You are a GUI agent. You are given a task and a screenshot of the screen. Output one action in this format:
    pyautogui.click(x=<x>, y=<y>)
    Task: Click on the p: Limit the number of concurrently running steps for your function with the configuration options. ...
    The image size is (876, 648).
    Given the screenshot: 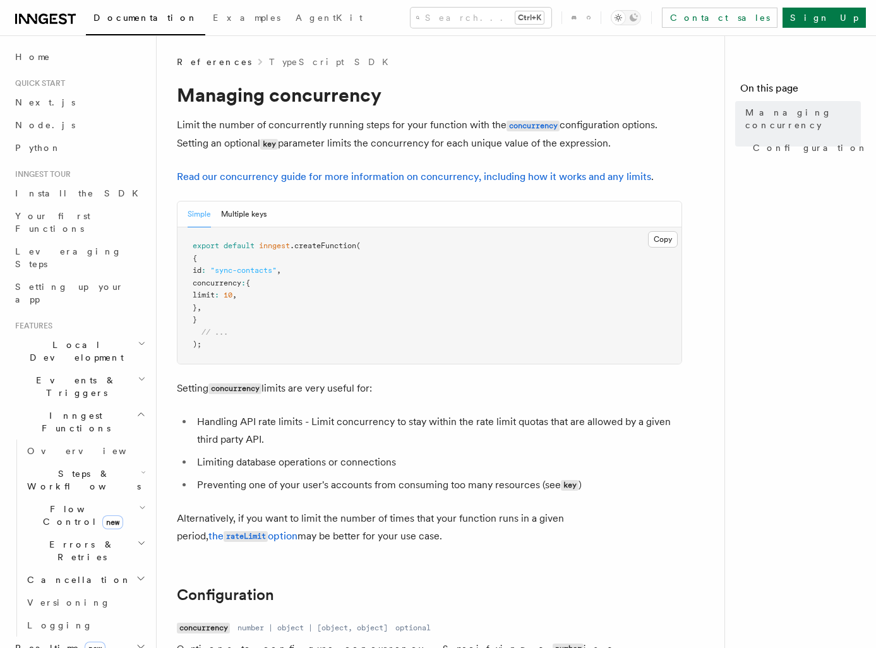 What is the action you would take?
    pyautogui.click(x=429, y=135)
    